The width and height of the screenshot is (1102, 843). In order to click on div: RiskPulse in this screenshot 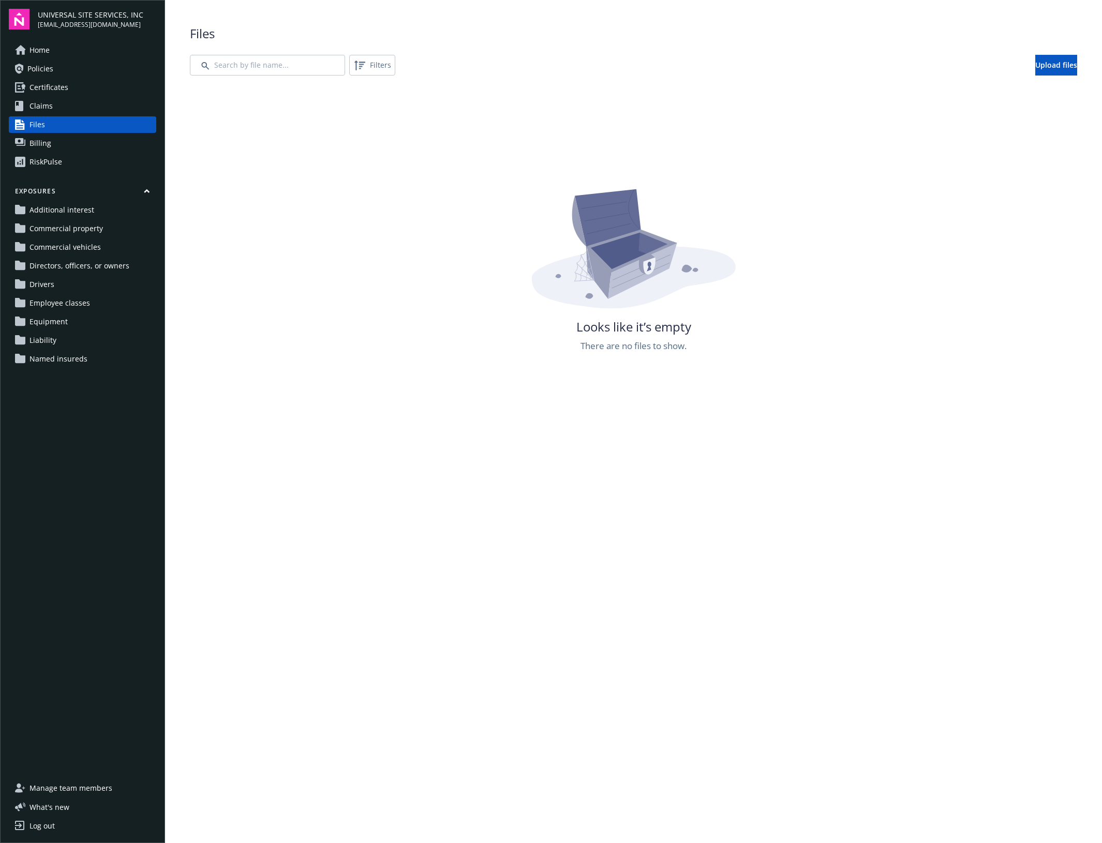, I will do `click(46, 162)`.